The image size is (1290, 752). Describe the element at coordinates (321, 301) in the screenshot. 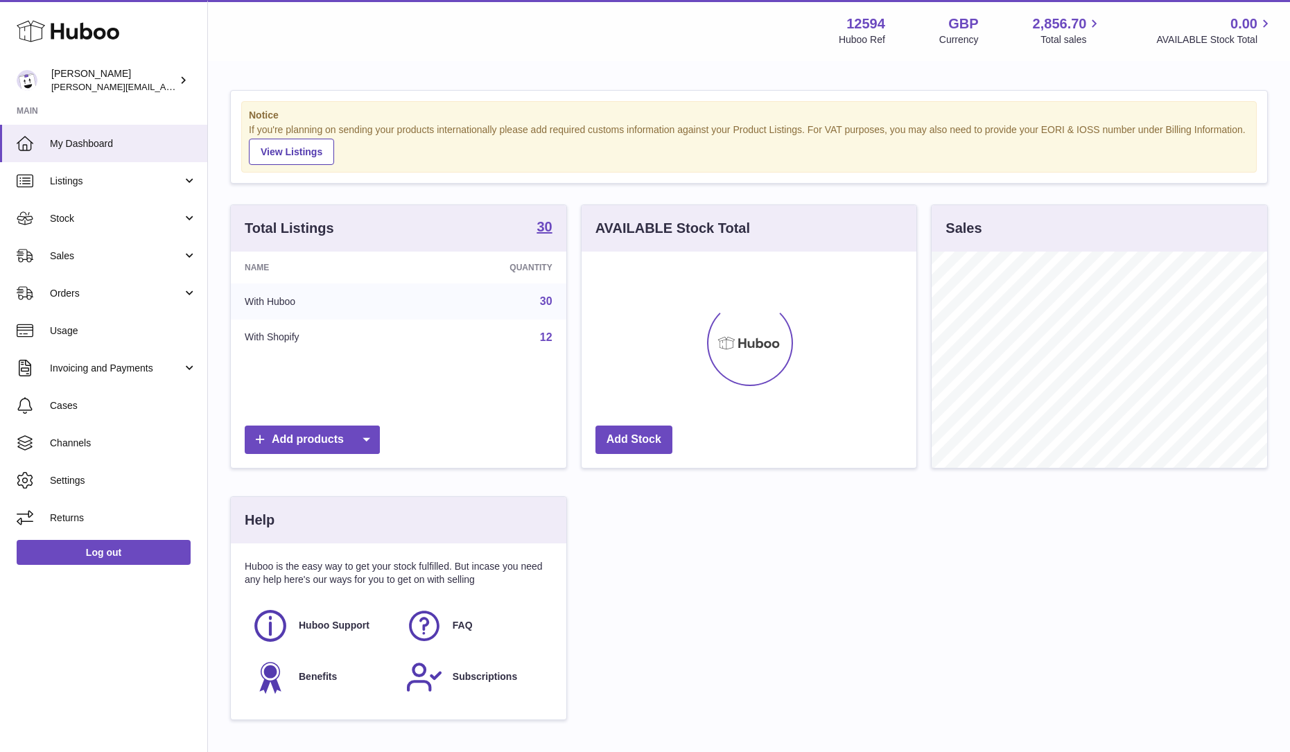

I see `td: With Huboo` at that location.